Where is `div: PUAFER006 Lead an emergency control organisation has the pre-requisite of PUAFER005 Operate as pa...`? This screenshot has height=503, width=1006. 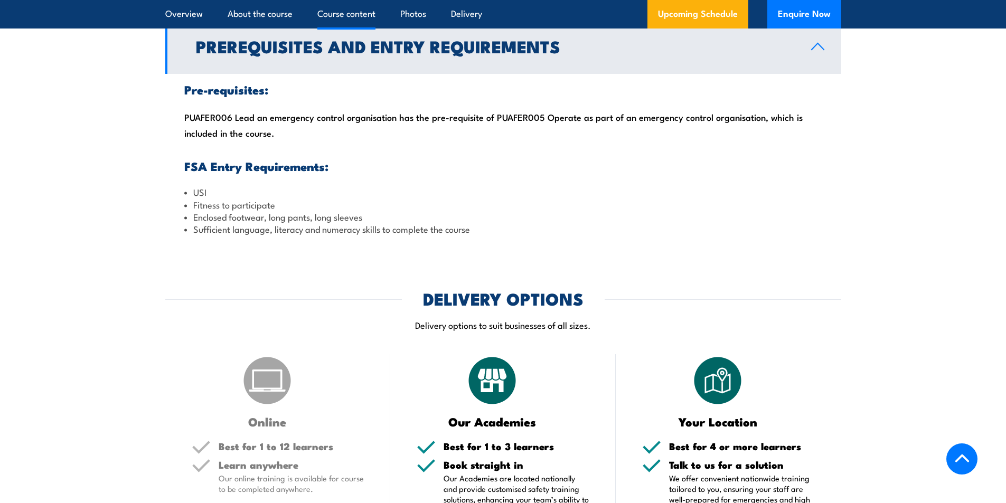
div: PUAFER006 Lead an emergency control organisation has the pre-requisite of PUAFER005 Operate as pa... is located at coordinates (503, 160).